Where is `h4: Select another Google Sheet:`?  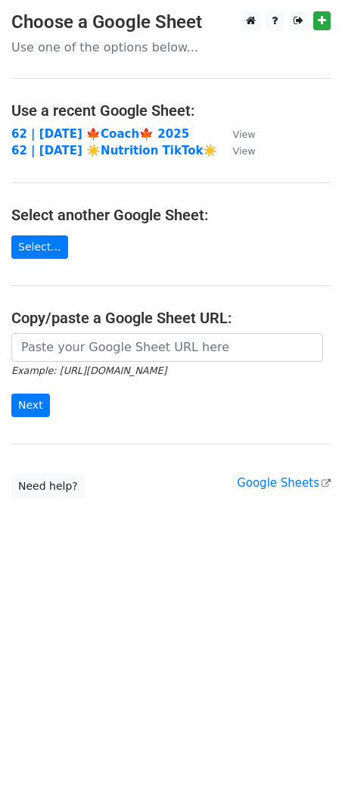
h4: Select another Google Sheet: is located at coordinates (171, 215).